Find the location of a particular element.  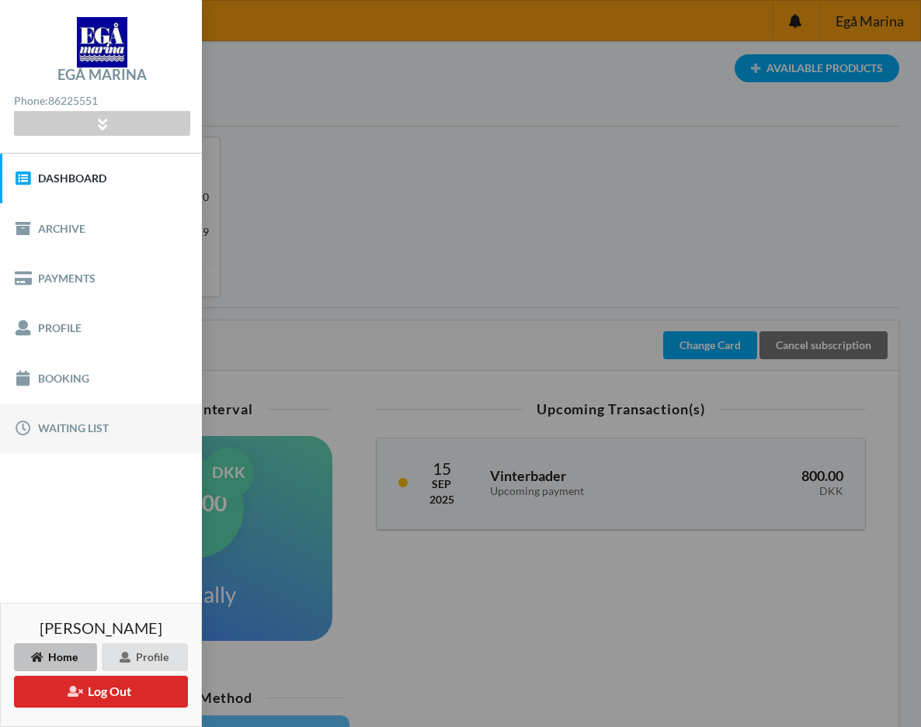

div: Egå Marina is located at coordinates (102, 75).